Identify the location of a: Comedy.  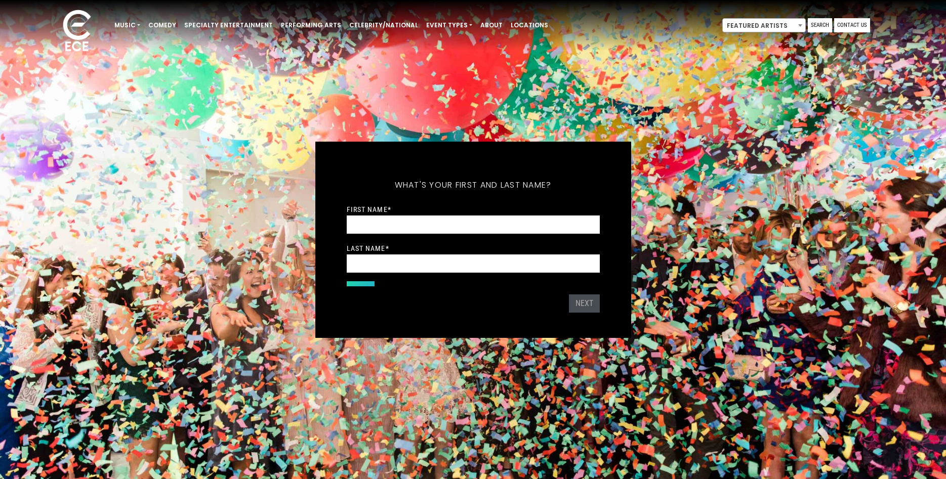
(162, 25).